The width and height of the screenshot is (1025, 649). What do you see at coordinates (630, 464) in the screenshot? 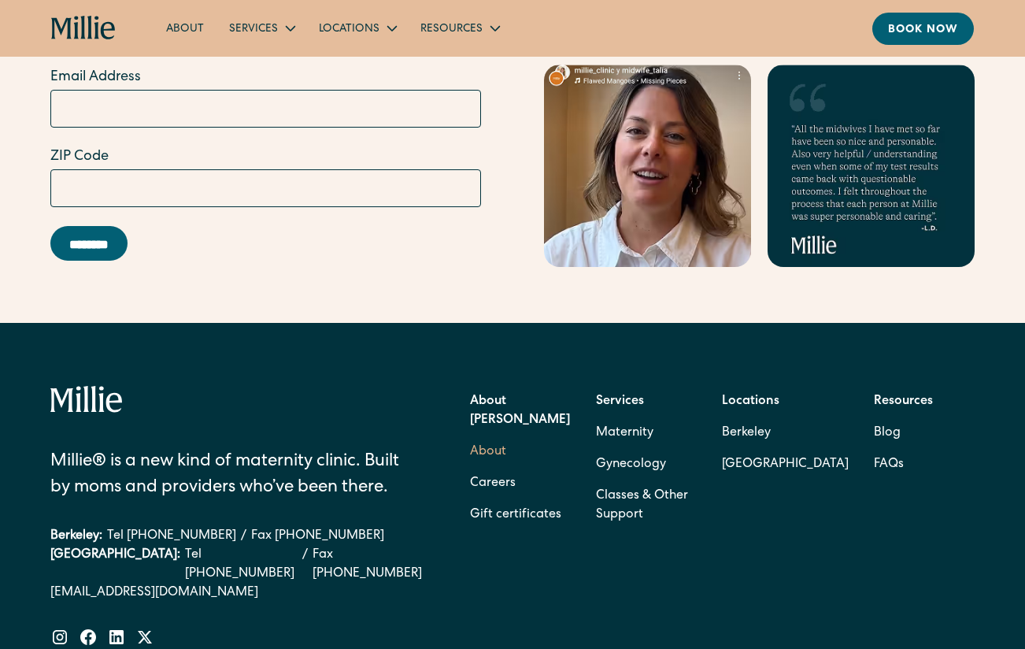
I see `a: Gynecology` at bounding box center [630, 464].